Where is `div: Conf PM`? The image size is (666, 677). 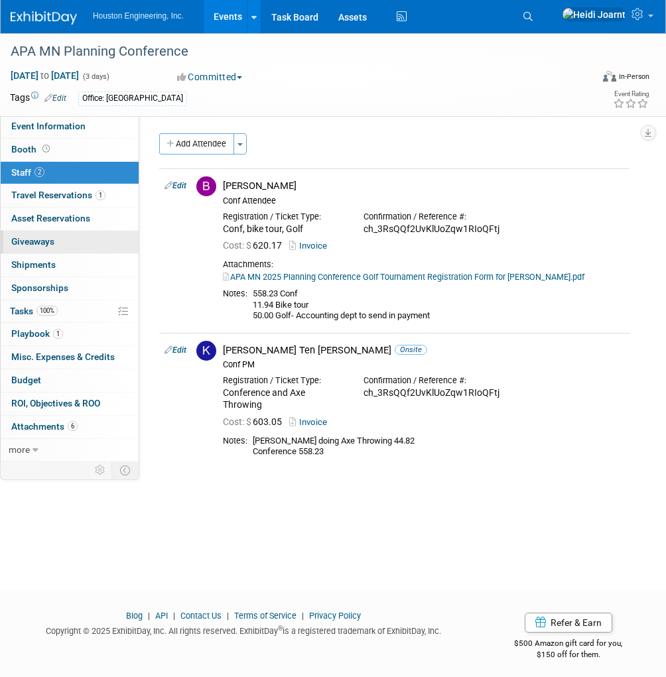 div: Conf PM is located at coordinates (423, 365).